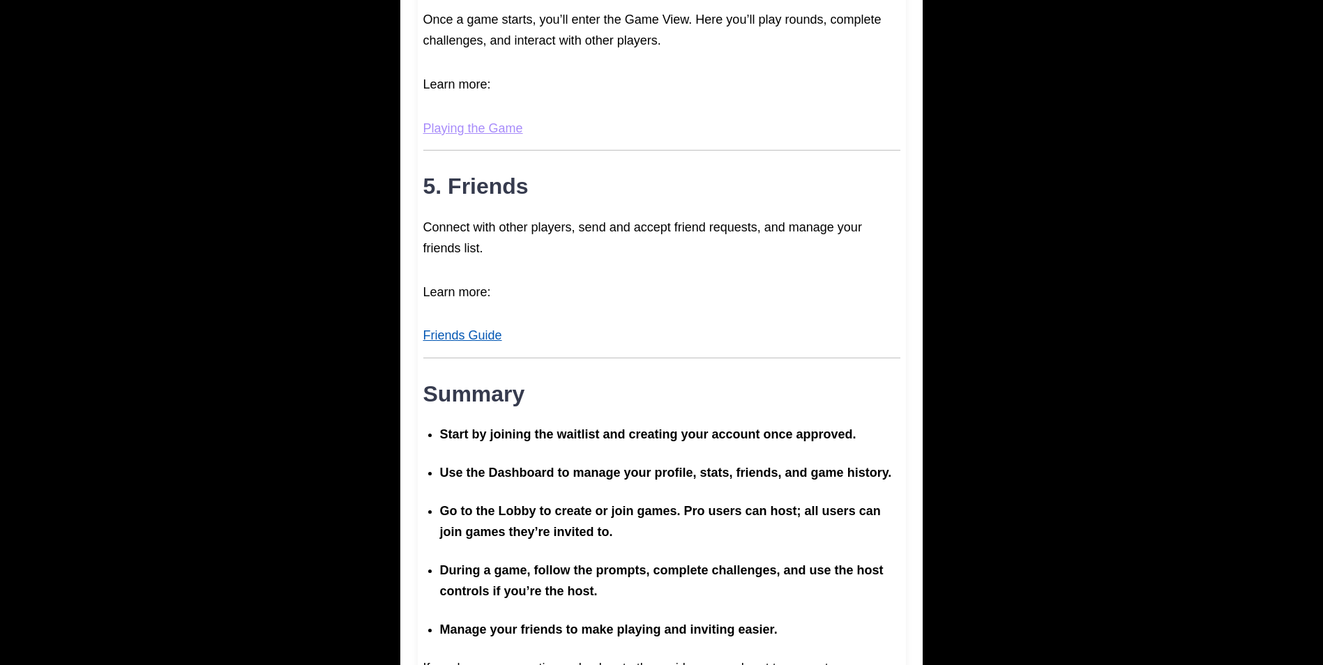 This screenshot has width=1323, height=665. I want to click on h2: Summary, so click(662, 394).